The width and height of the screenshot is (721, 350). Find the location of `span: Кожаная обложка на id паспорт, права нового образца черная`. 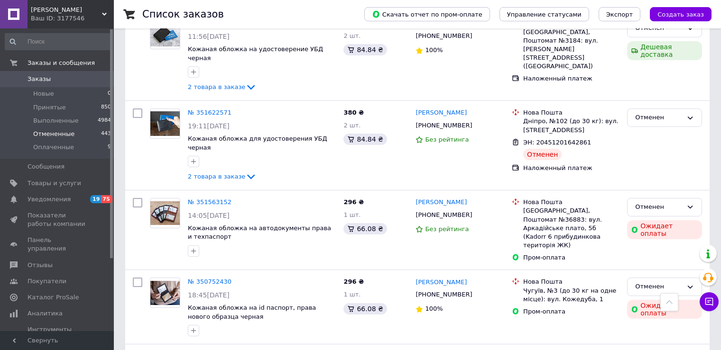

span: Кожаная обложка на id паспорт, права нового образца черная is located at coordinates (252, 312).